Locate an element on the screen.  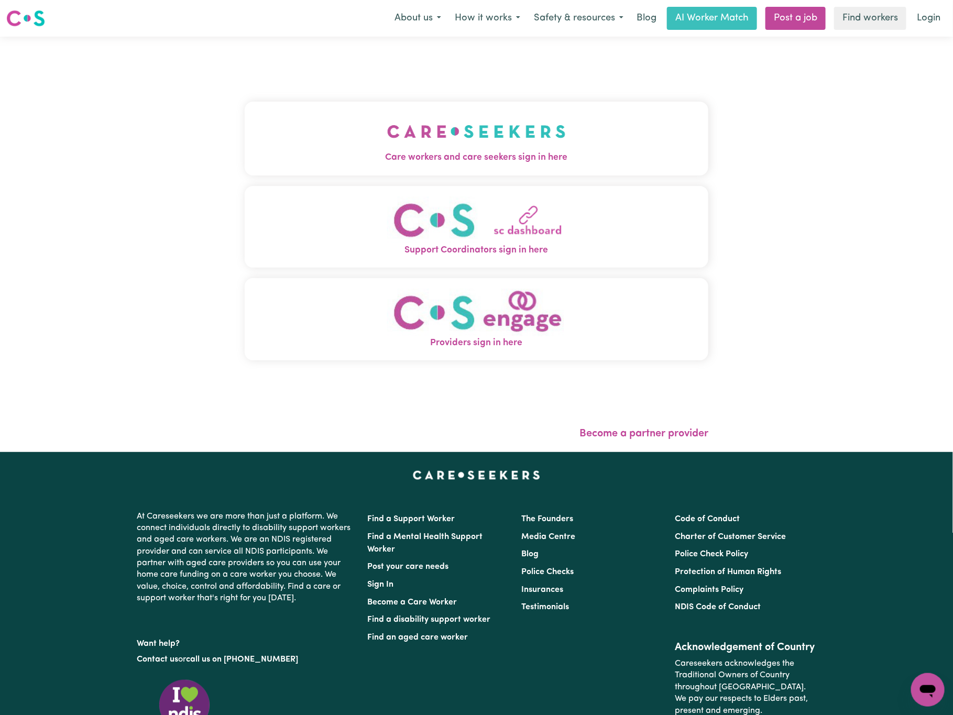
button: How it works is located at coordinates (487, 18).